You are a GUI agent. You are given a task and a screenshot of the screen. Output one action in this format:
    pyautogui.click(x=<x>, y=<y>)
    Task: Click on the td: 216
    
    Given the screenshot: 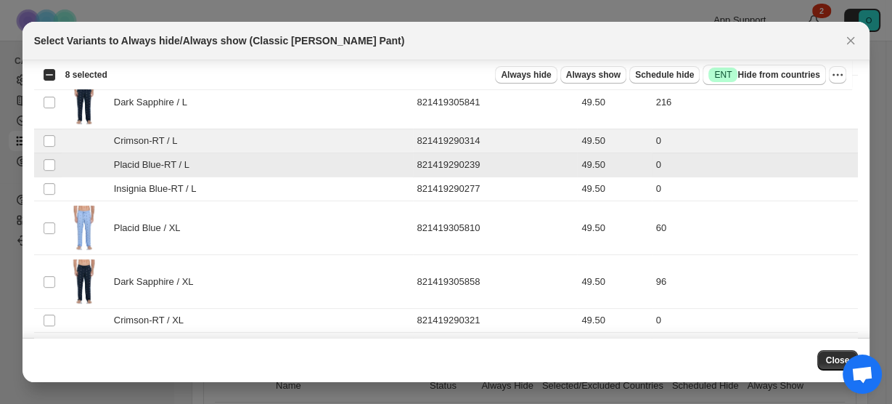 What is the action you would take?
    pyautogui.click(x=755, y=102)
    